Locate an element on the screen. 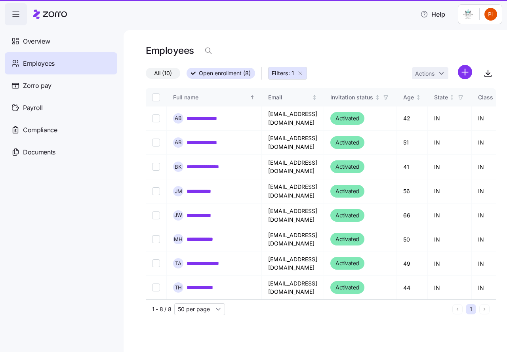 The height and width of the screenshot is (352, 507). th: EmailNot sorted is located at coordinates (293, 97).